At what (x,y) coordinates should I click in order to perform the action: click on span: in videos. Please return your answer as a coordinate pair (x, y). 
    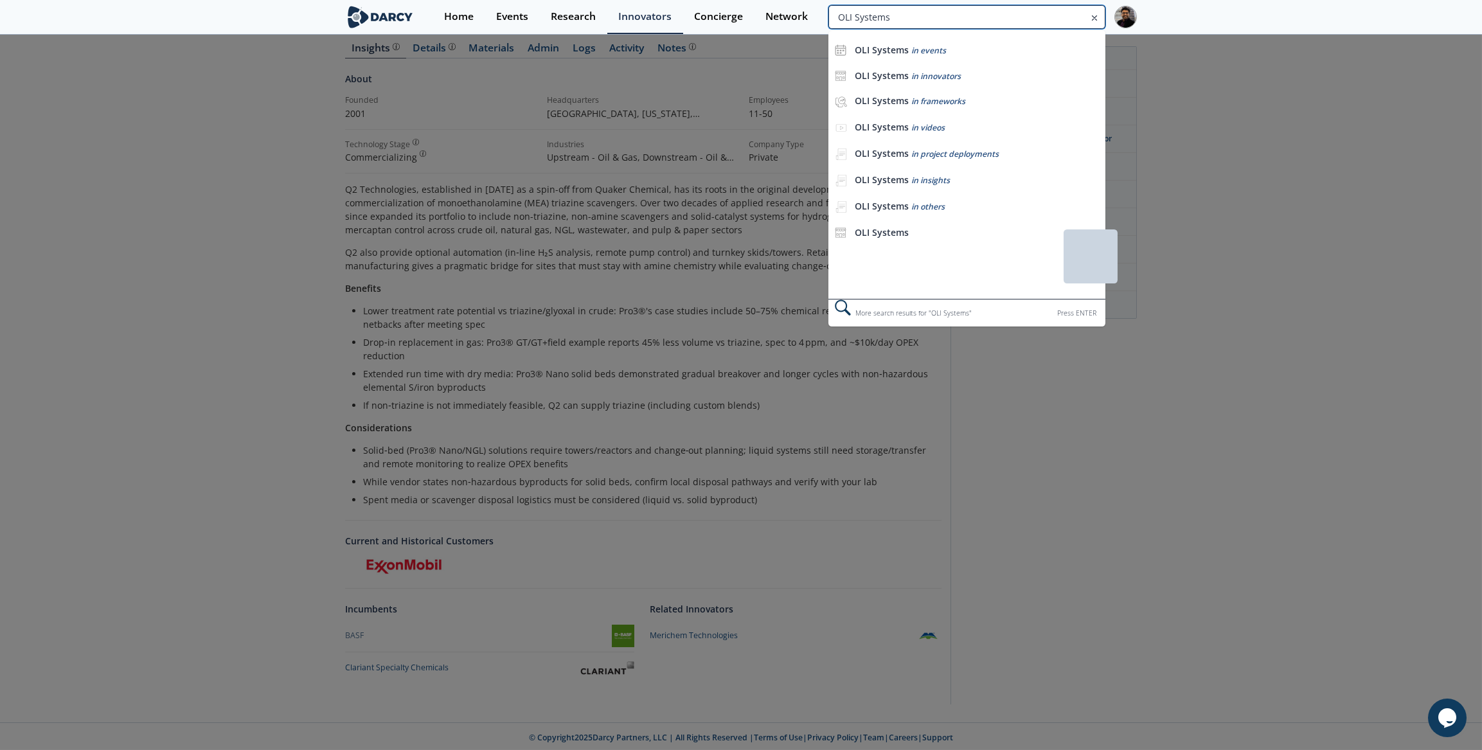
    Looking at the image, I should click on (928, 127).